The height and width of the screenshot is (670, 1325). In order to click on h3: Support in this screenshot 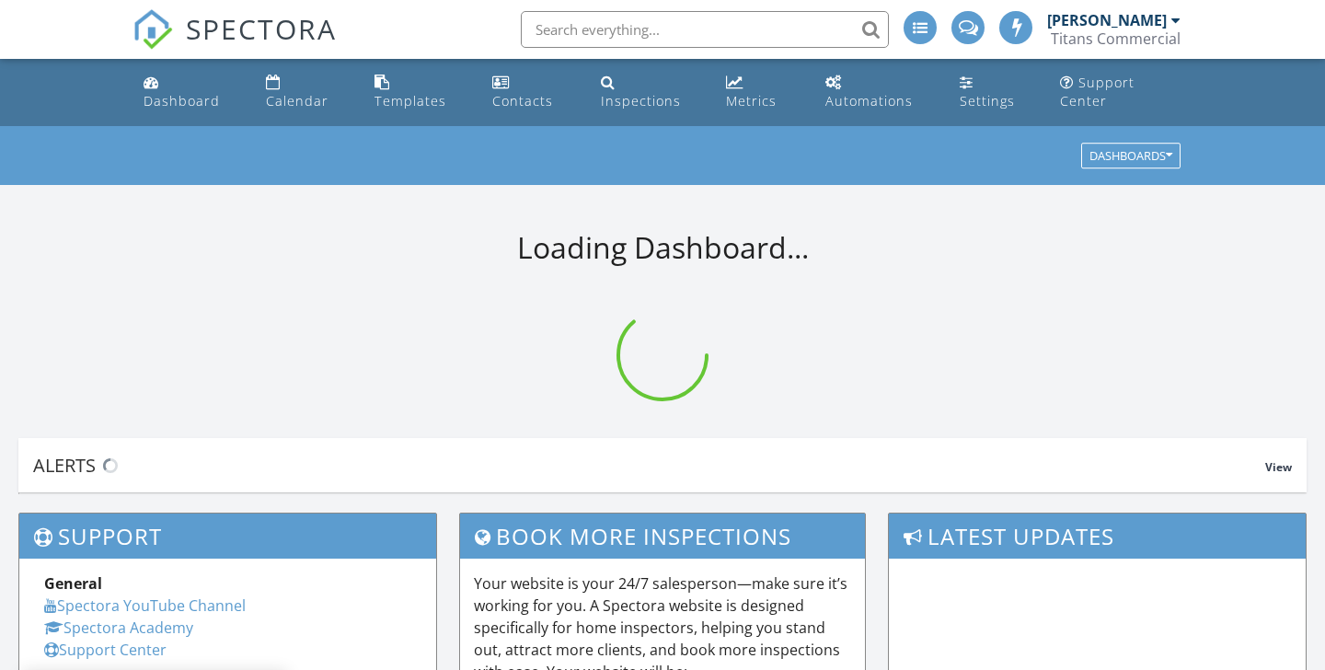, I will do `click(227, 535)`.